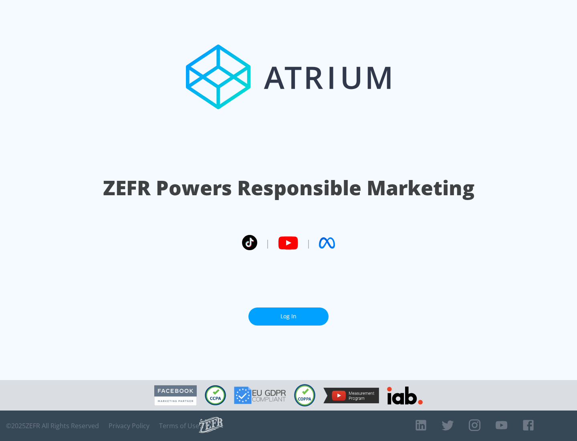 This screenshot has width=577, height=441. Describe the element at coordinates (405, 395) in the screenshot. I see `img: IAB` at that location.